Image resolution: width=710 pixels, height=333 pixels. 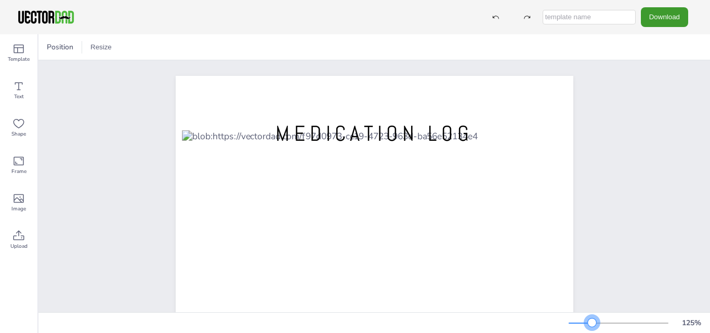 What do you see at coordinates (19, 209) in the screenshot?
I see `span: Image` at bounding box center [19, 209].